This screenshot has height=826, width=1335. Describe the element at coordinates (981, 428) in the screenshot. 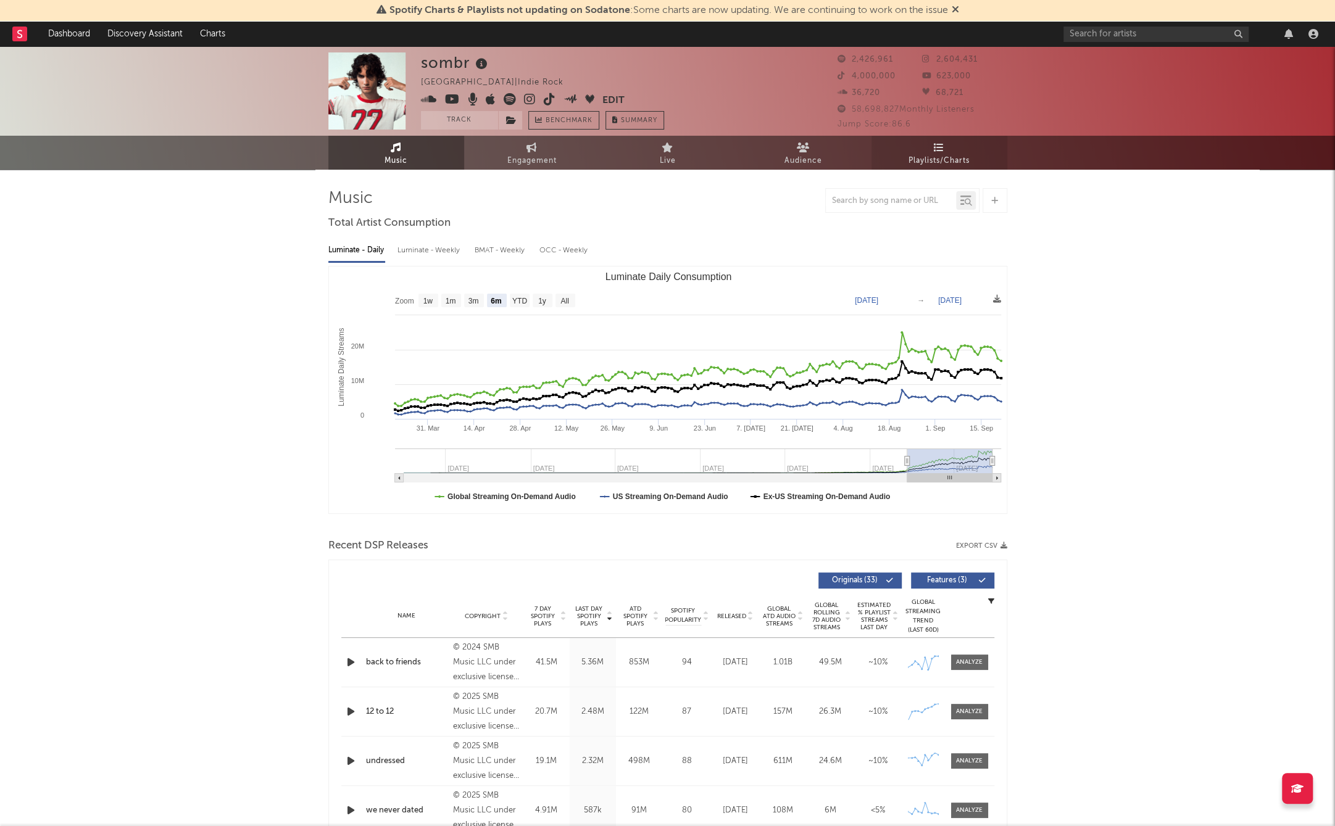

I see `text: 15. Sep` at that location.